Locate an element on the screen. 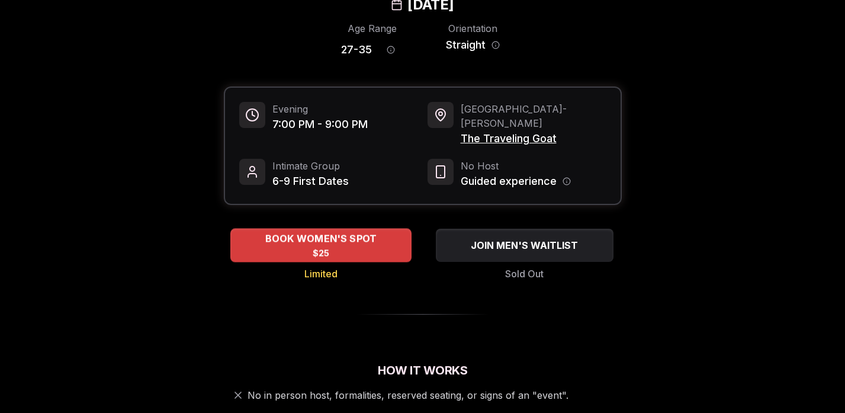 Image resolution: width=845 pixels, height=413 pixels. span: Intimate Group is located at coordinates (310, 166).